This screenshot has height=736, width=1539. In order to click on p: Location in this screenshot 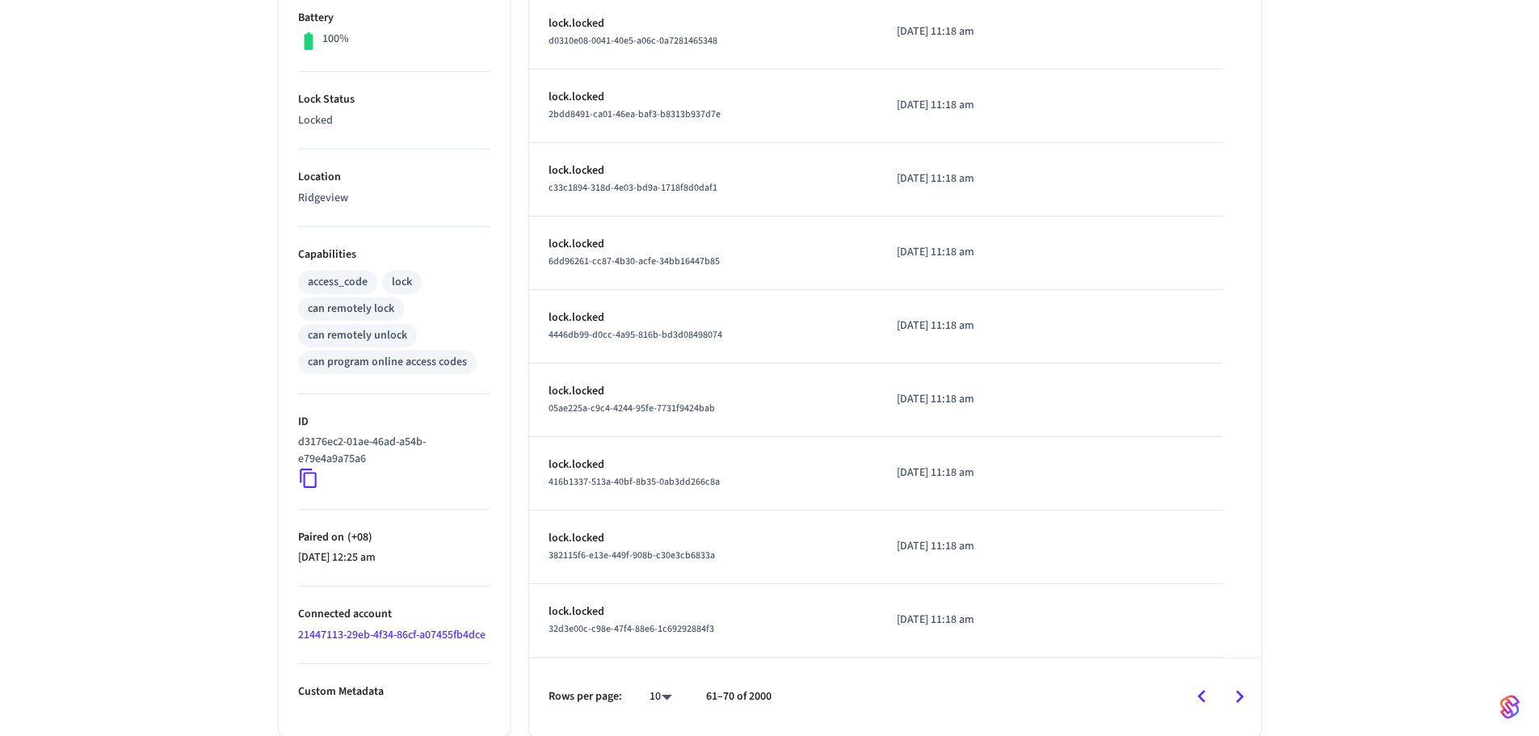, I will do `click(394, 177)`.